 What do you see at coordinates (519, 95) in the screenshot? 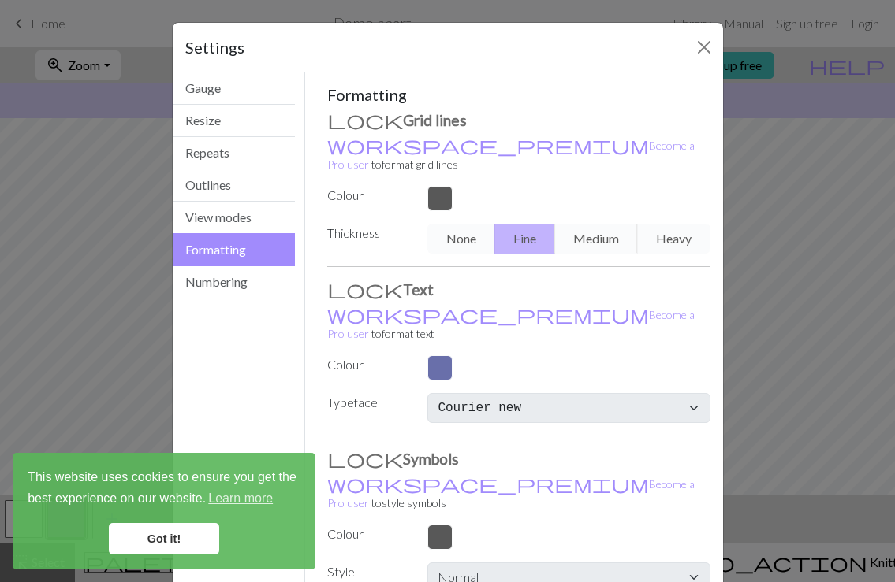
I see `h5: Formatting` at bounding box center [519, 95].